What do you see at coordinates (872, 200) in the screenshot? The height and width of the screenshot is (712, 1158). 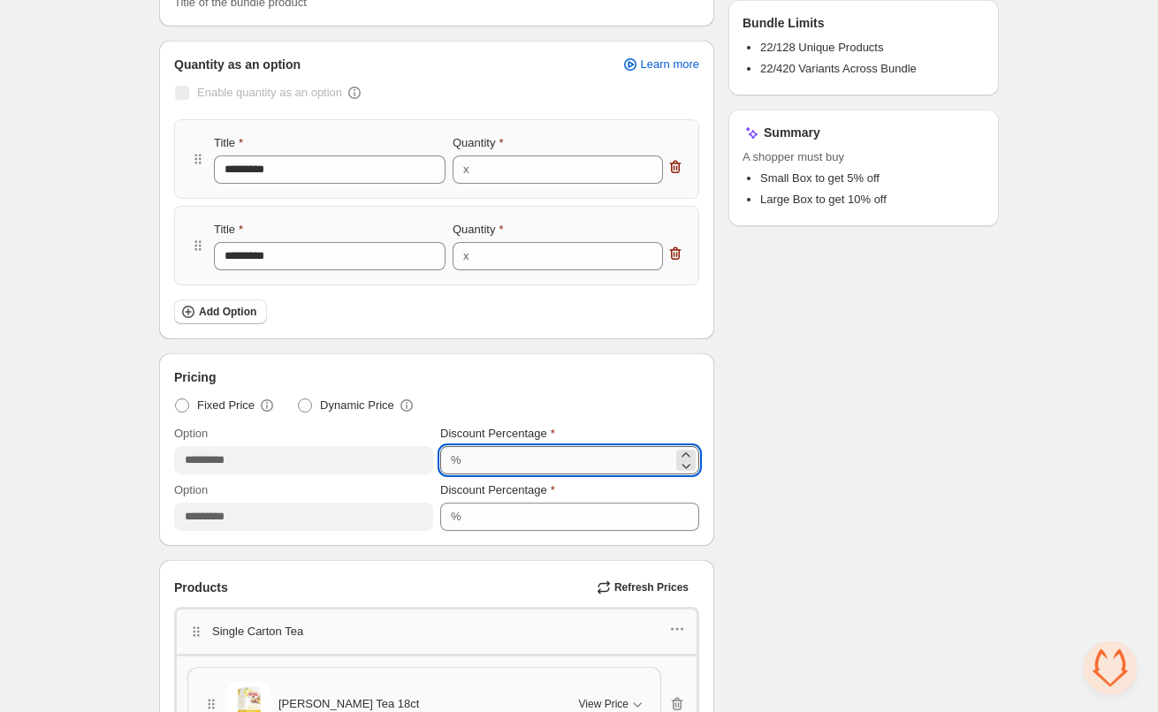 I see `li: Large Box to get 10% off` at bounding box center [872, 200].